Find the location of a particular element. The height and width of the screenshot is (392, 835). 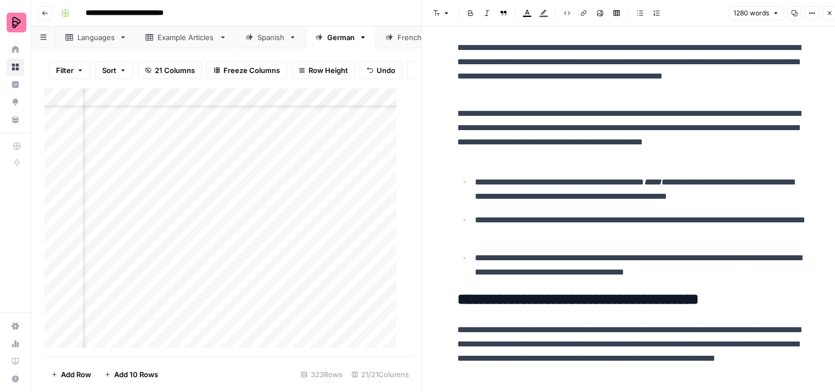

div: Languages is located at coordinates (96, 37).